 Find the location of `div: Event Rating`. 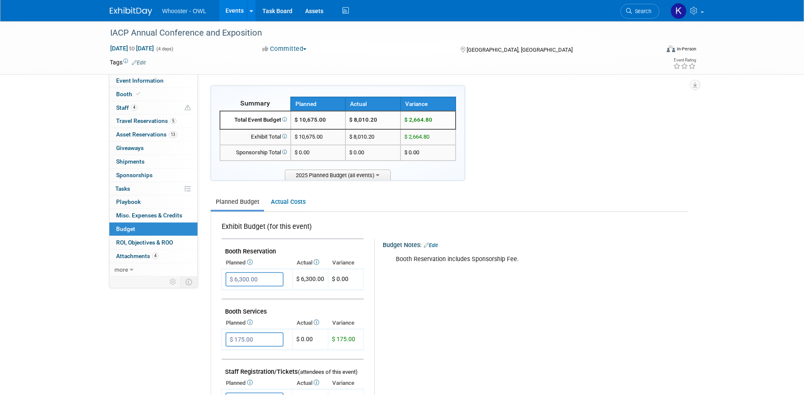

div: Event Rating is located at coordinates (685, 60).